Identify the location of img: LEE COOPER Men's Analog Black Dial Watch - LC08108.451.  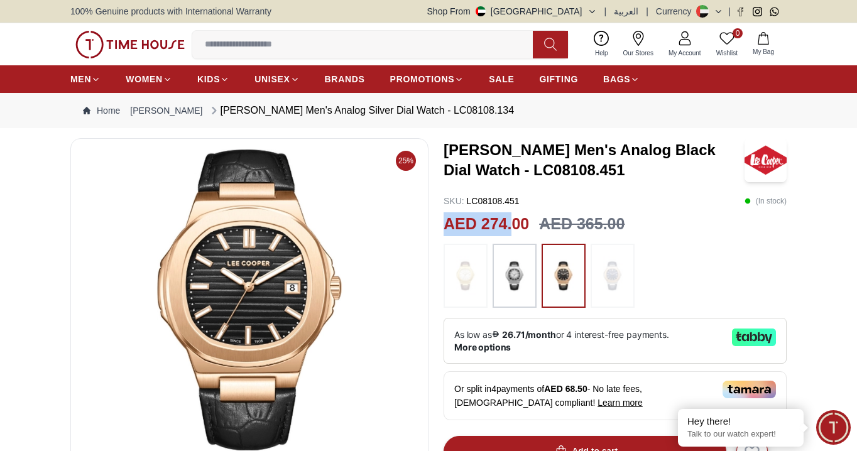
(765, 160).